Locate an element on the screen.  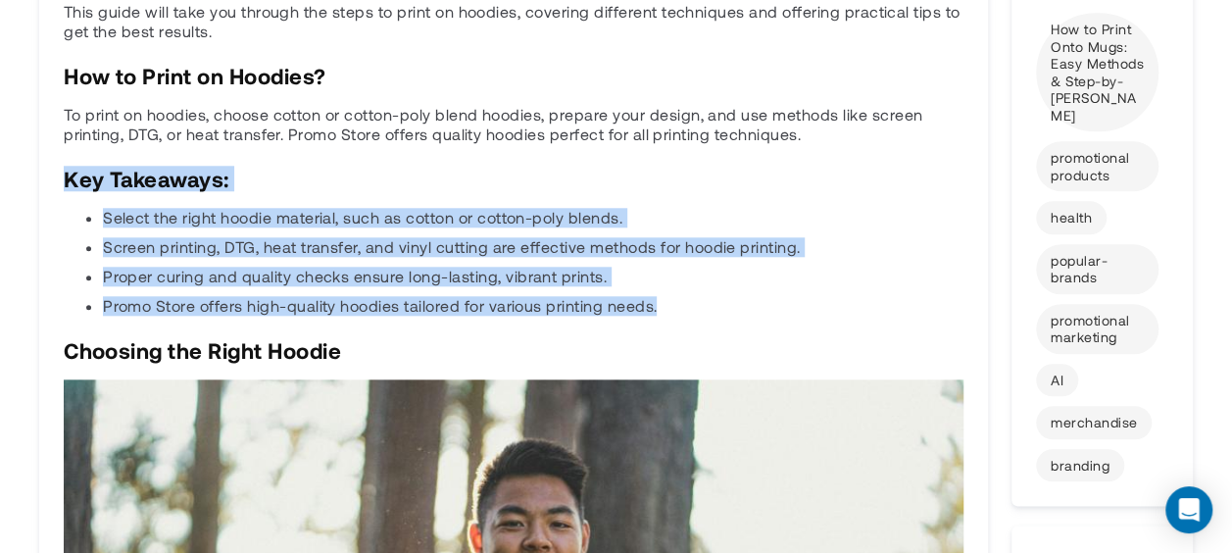
a: branding is located at coordinates (1080, 466).